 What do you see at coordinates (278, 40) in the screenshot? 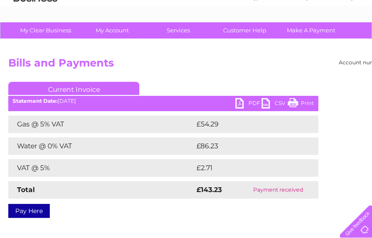
I see `a: Telecoms` at bounding box center [278, 40].